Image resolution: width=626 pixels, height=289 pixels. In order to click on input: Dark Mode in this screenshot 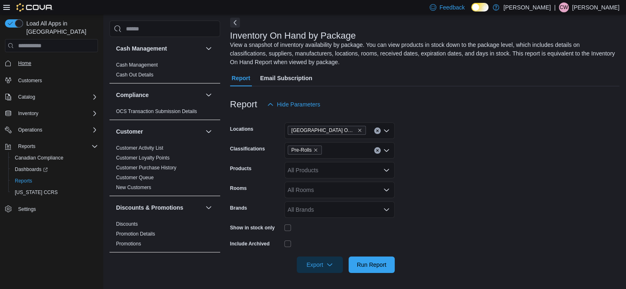, I will do `click(480, 7)`.